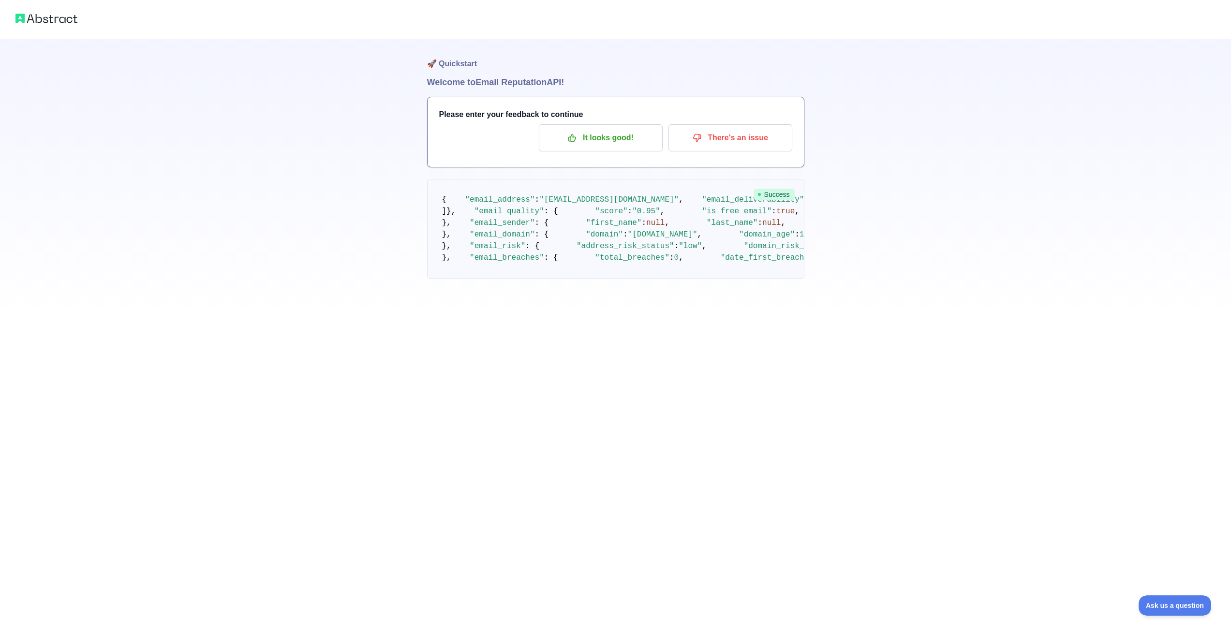 The height and width of the screenshot is (635, 1231). Describe the element at coordinates (646, 211) in the screenshot. I see `span: "0.95"` at that location.